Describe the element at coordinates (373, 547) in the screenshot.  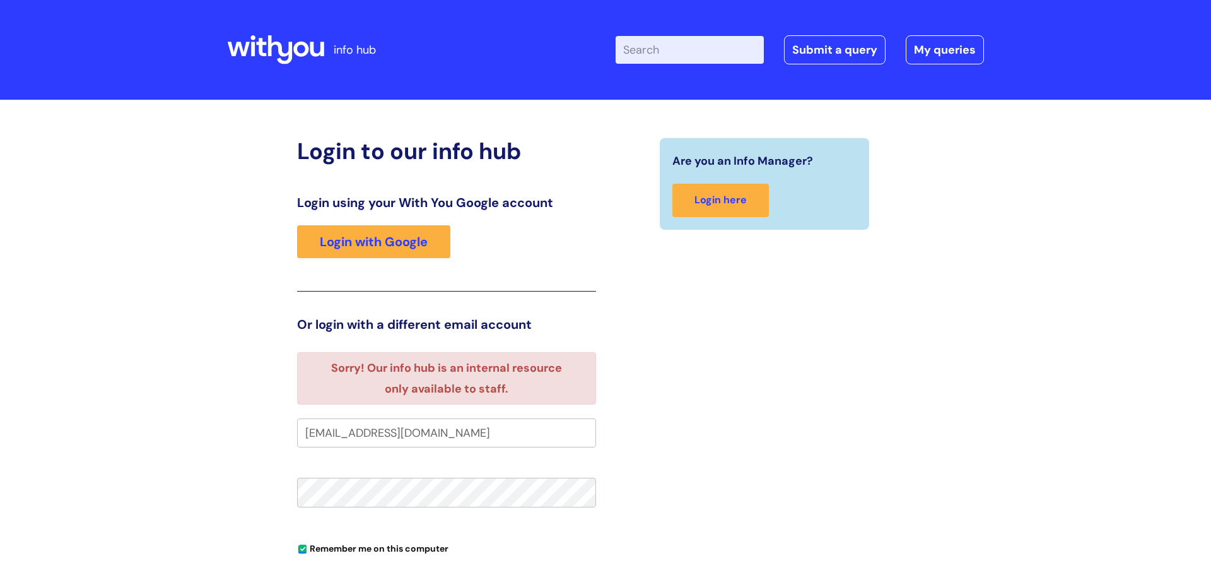
I see `label: Remember me on this computer` at that location.